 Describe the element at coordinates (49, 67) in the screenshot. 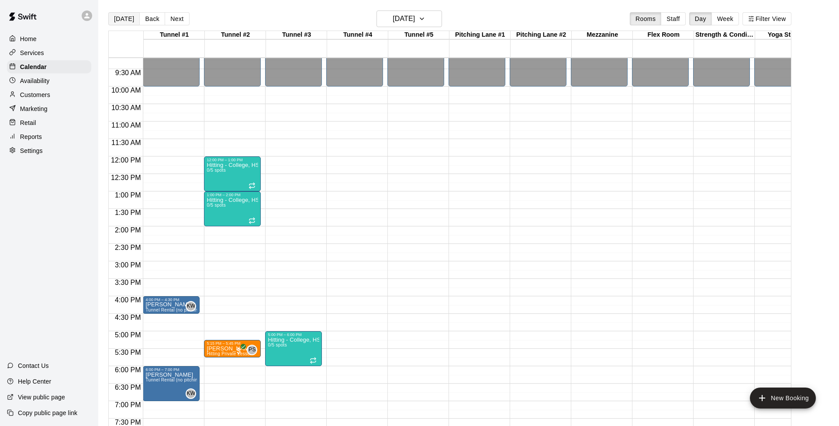

I see `a: Calendar` at that location.